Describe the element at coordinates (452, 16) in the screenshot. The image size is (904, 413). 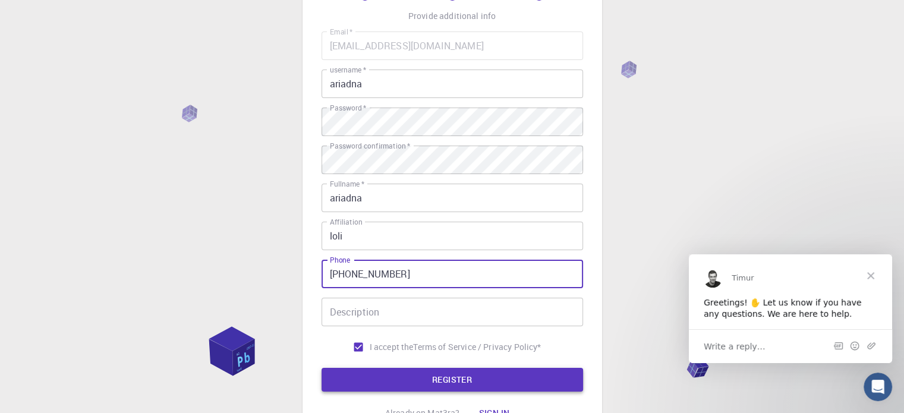
I see `p: Provide additional info` at that location.